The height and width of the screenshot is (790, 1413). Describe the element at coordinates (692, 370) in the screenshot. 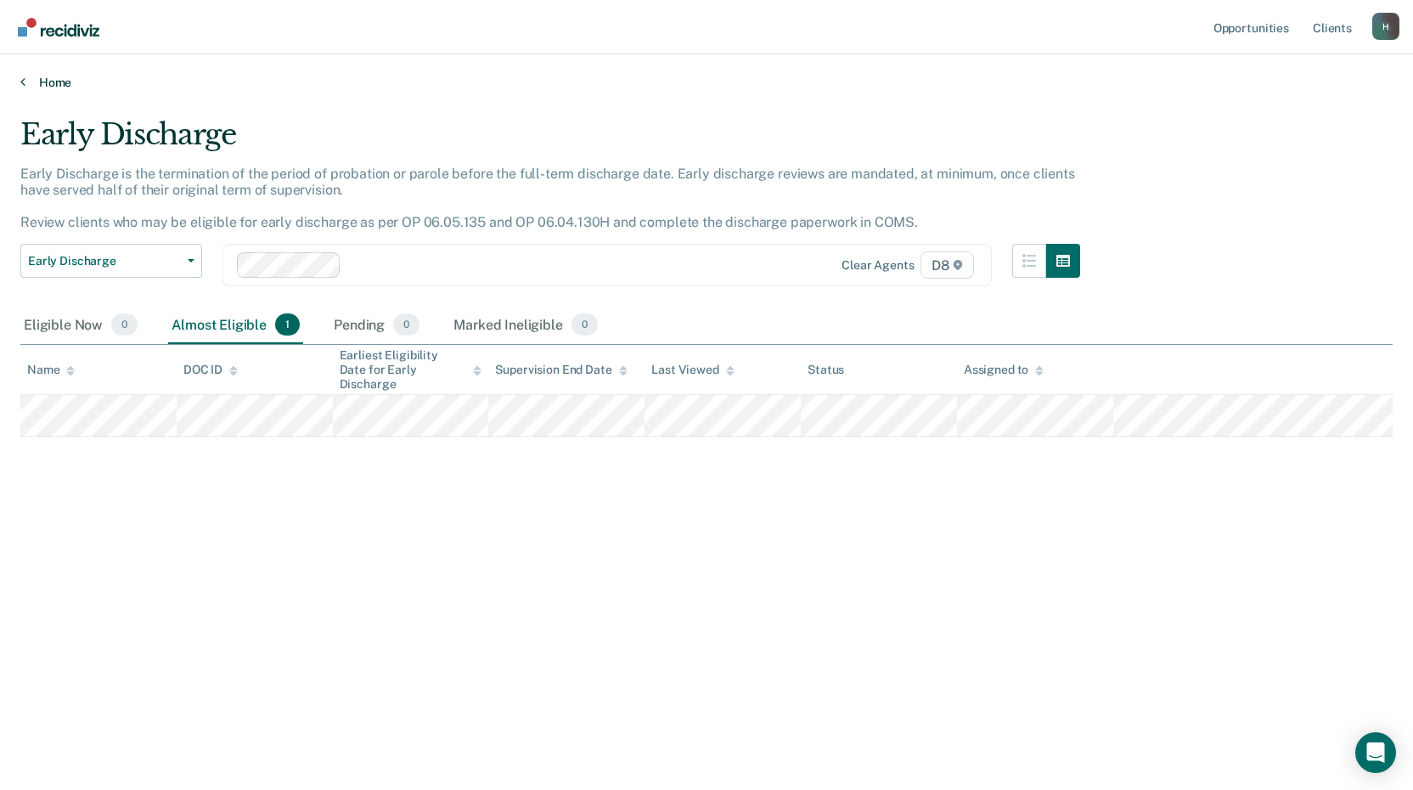

I see `div: Last Viewed` at that location.